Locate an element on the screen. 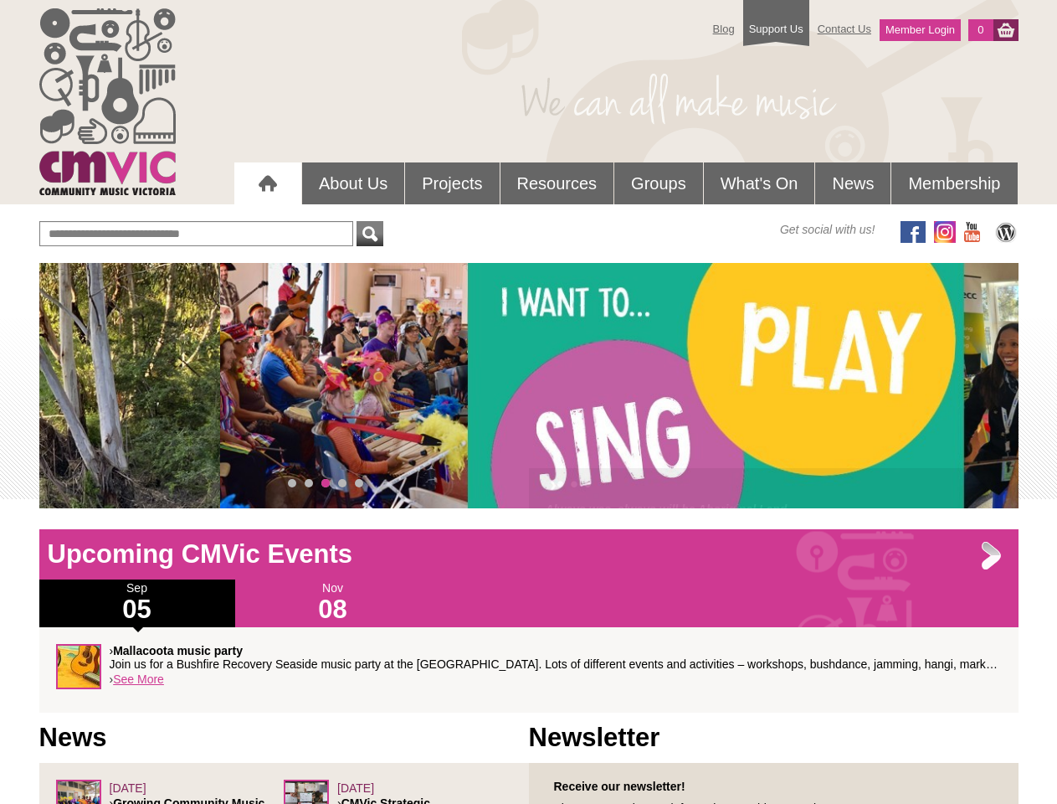 Image resolution: width=1057 pixels, height=804 pixels. h1: 08 is located at coordinates (333, 609).